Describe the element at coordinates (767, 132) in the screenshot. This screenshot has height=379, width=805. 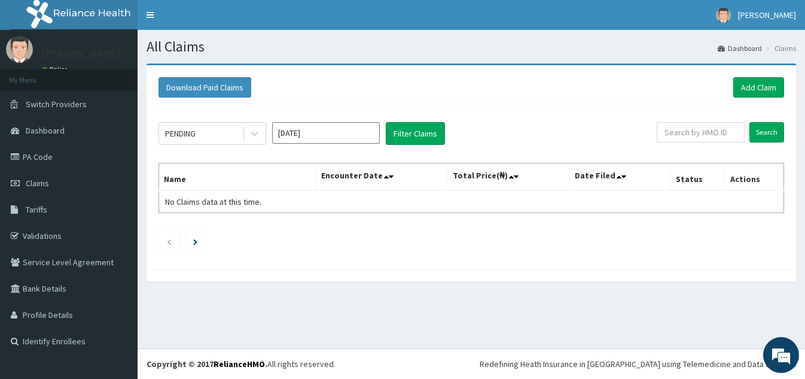
I see `input: Search` at that location.